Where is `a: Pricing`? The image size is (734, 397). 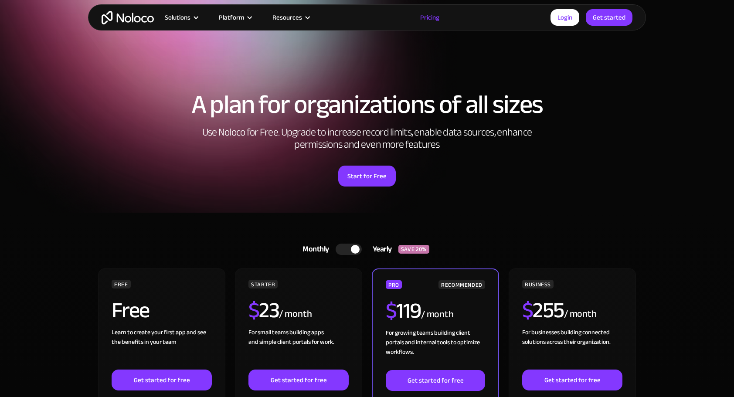 a: Pricing is located at coordinates (430, 17).